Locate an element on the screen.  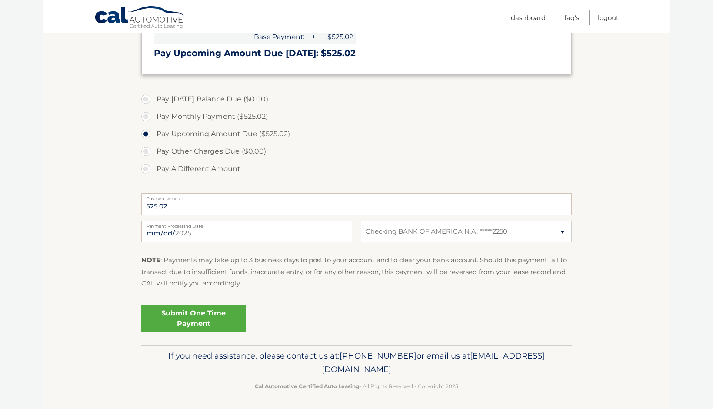
p: : Payments may take up to 3 business days to post to your account and to clear your bank account.... is located at coordinates (357, 271).